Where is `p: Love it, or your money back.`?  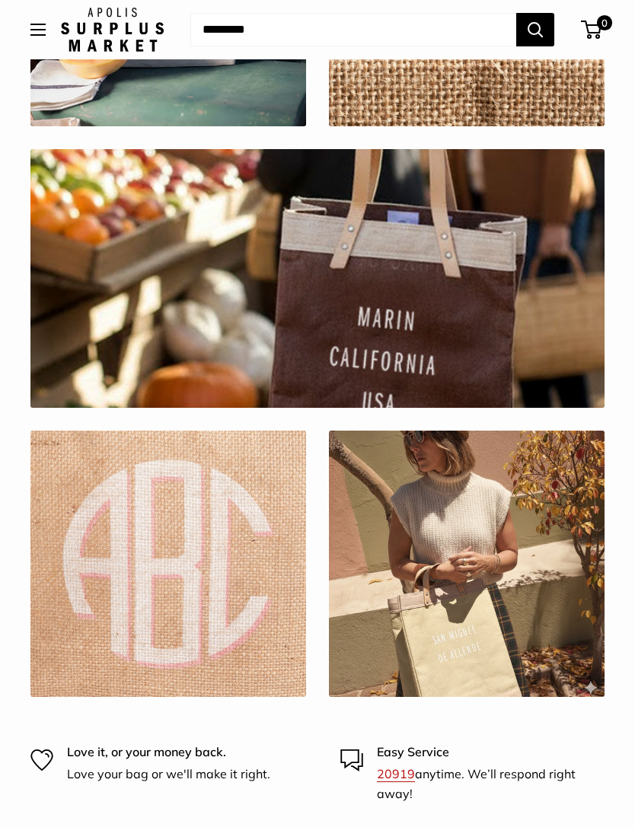 p: Love it, or your money back. is located at coordinates (168, 753).